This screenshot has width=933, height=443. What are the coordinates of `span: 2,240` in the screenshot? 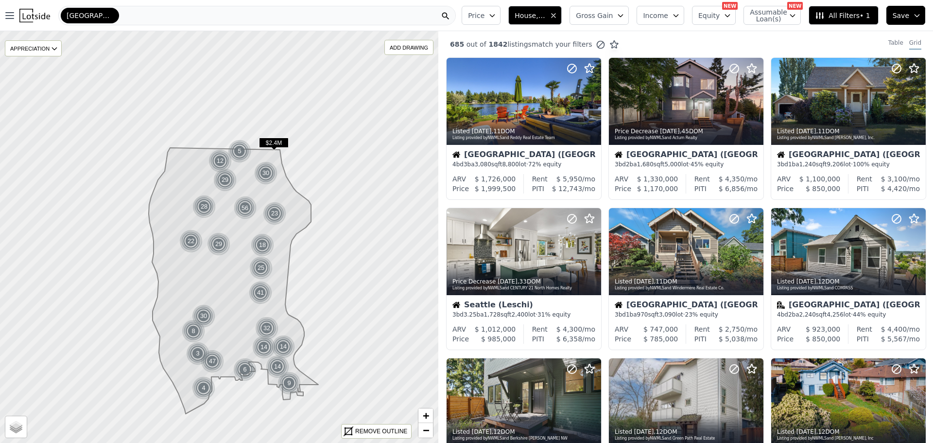 It's located at (808, 315).